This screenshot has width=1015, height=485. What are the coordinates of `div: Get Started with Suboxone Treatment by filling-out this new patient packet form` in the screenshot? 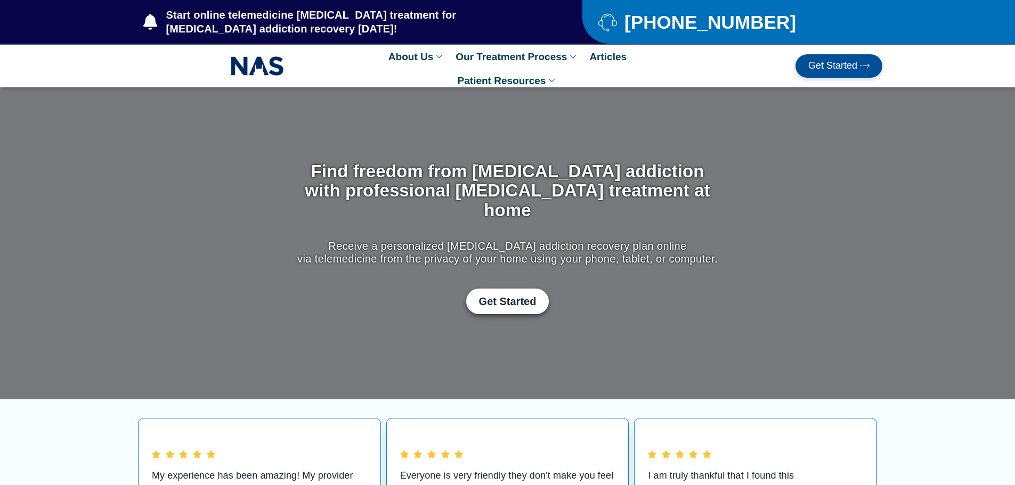 It's located at (507, 302).